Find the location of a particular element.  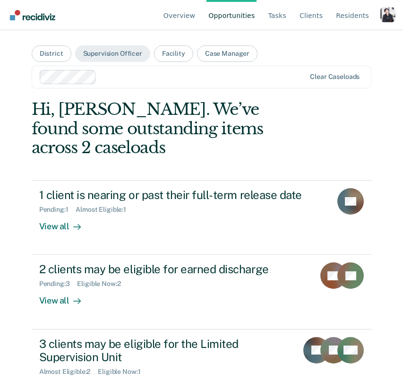

div: Eligible Now : 1 is located at coordinates (123, 372).